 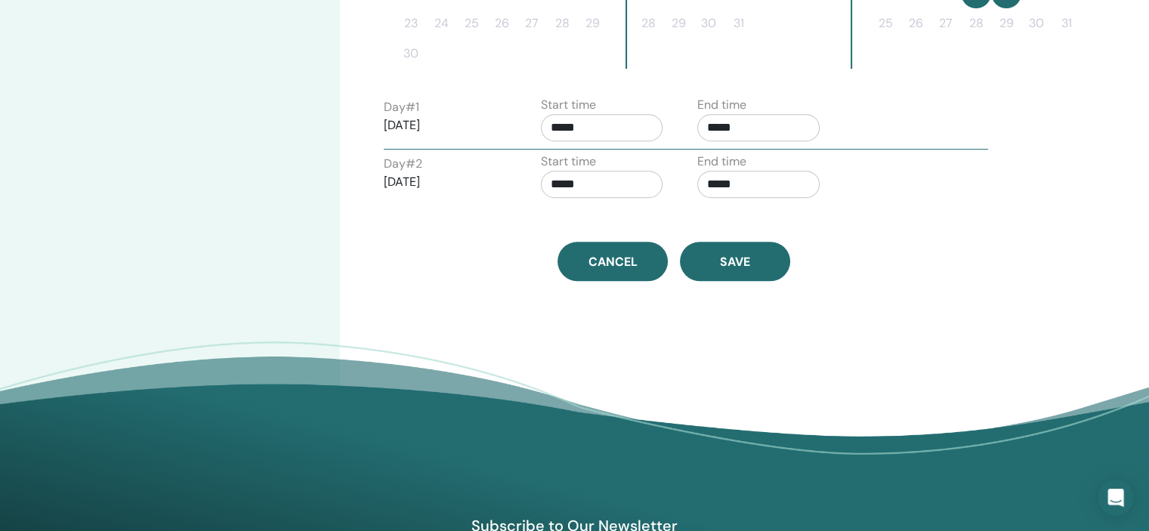 What do you see at coordinates (401, 107) in the screenshot?
I see `label: Day # 1` at bounding box center [401, 107].